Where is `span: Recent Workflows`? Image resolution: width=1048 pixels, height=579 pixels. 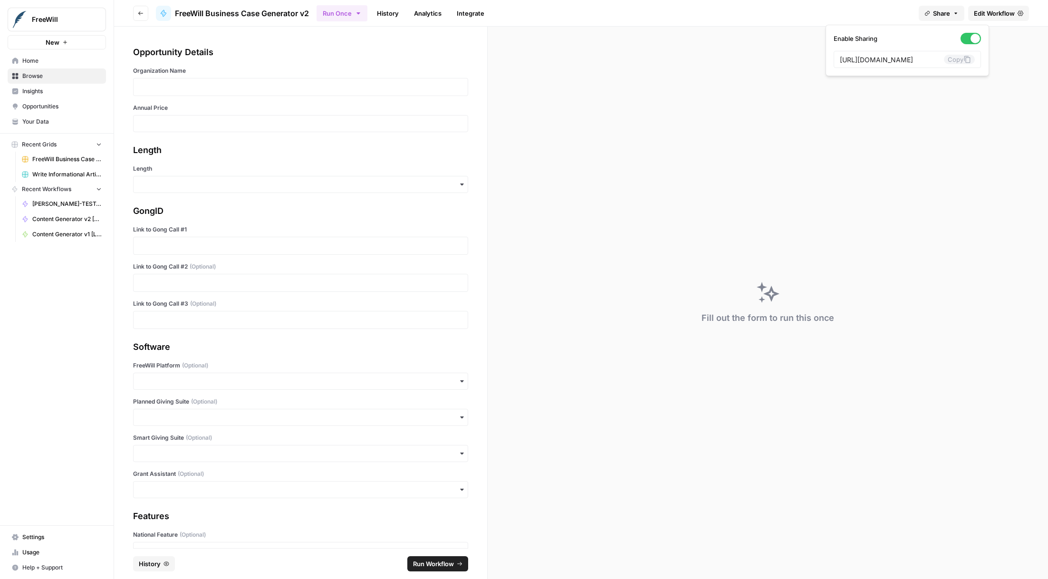
span: Recent Workflows is located at coordinates (47, 189).